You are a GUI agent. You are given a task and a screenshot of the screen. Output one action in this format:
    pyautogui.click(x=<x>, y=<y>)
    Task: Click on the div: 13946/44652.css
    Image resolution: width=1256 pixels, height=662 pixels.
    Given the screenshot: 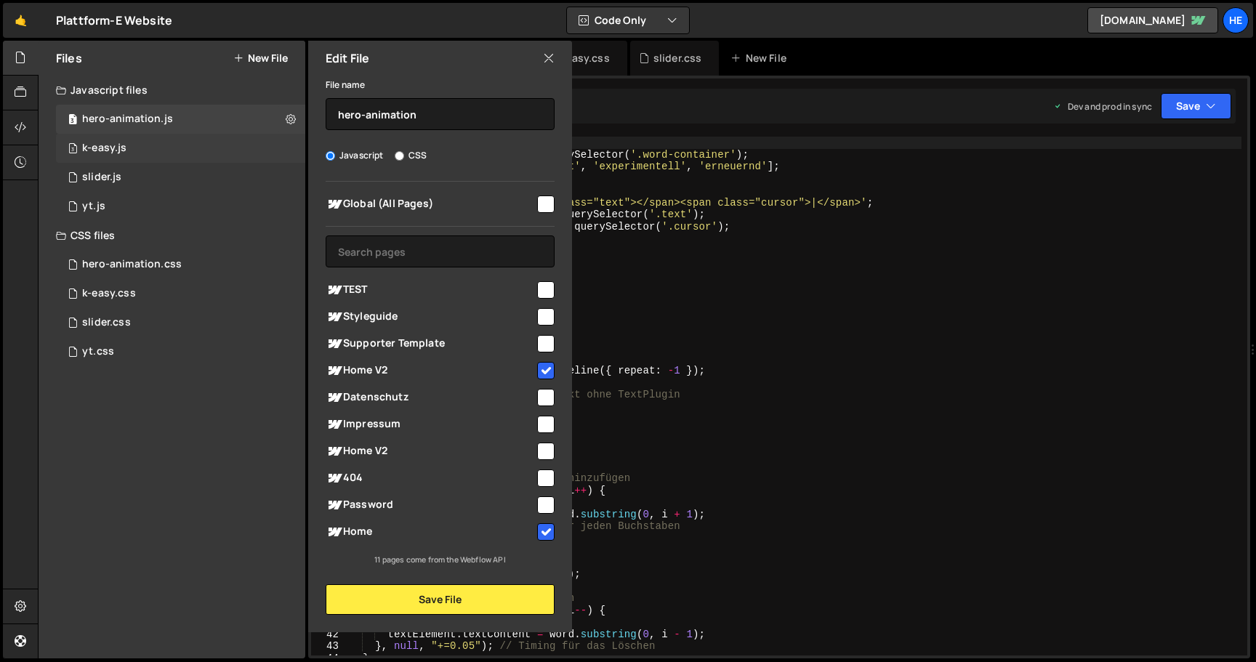 What is the action you would take?
    pyautogui.click(x=180, y=294)
    